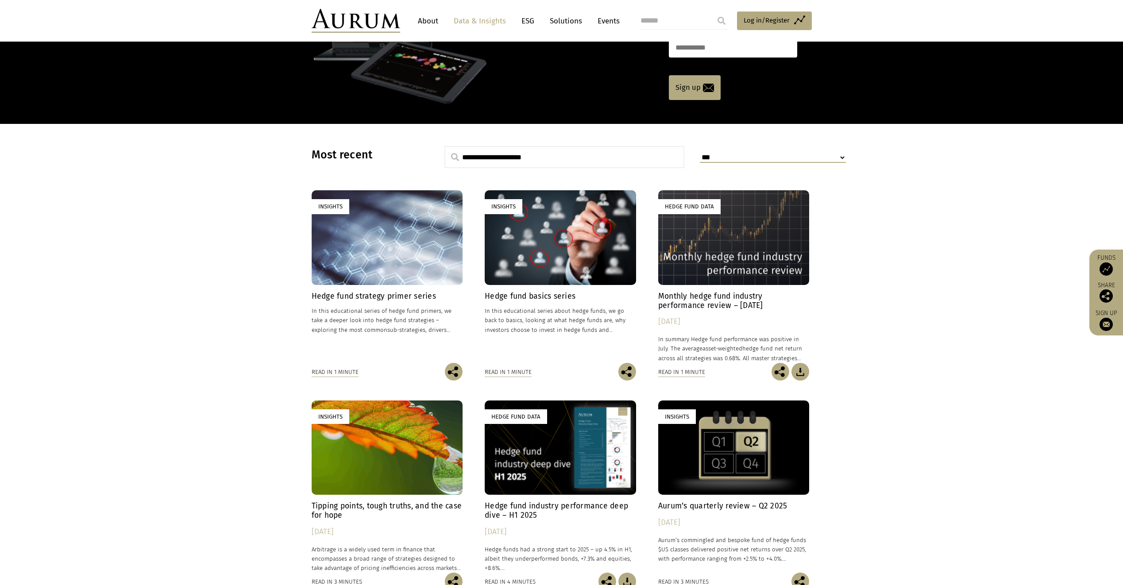  What do you see at coordinates (387, 296) in the screenshot?
I see `h4: Hedge fund strategy primer series` at bounding box center [387, 296].